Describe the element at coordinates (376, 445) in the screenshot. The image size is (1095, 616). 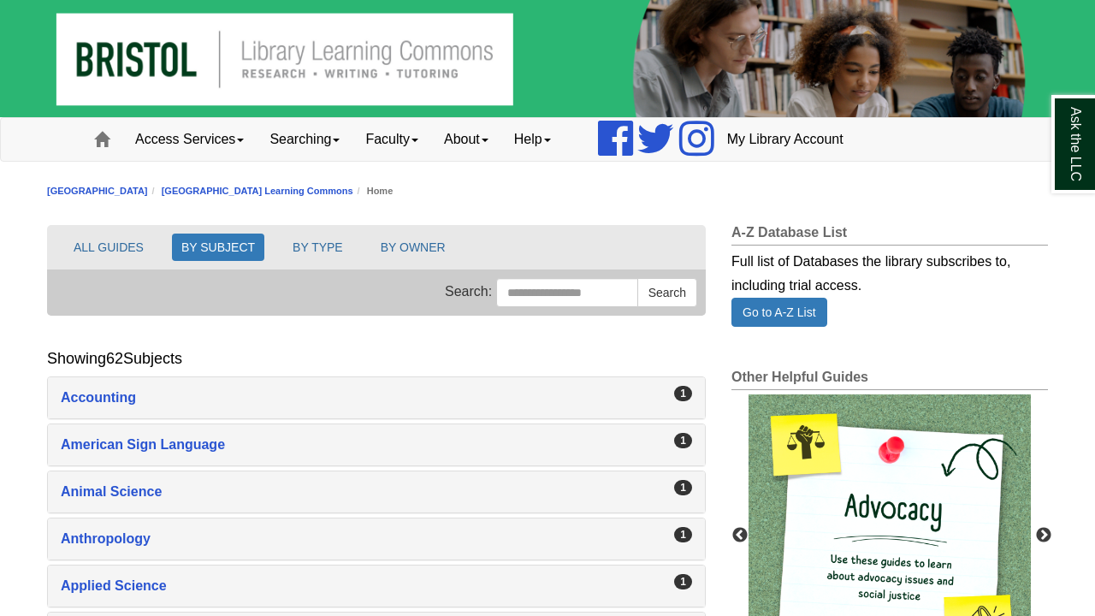
I see `a: American Sign Language` at that location.